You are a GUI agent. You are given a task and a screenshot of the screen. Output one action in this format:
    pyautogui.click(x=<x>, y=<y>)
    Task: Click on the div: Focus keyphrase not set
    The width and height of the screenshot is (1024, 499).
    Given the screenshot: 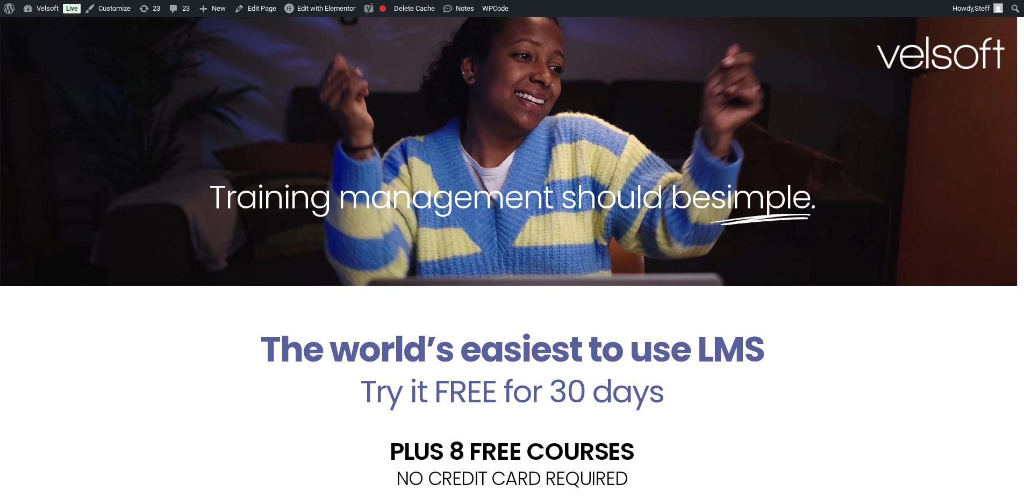 What is the action you would take?
    pyautogui.click(x=383, y=9)
    